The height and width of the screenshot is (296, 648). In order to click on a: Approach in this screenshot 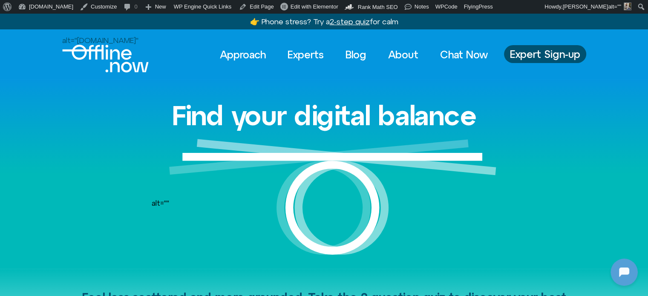, I will do `click(243, 55)`.